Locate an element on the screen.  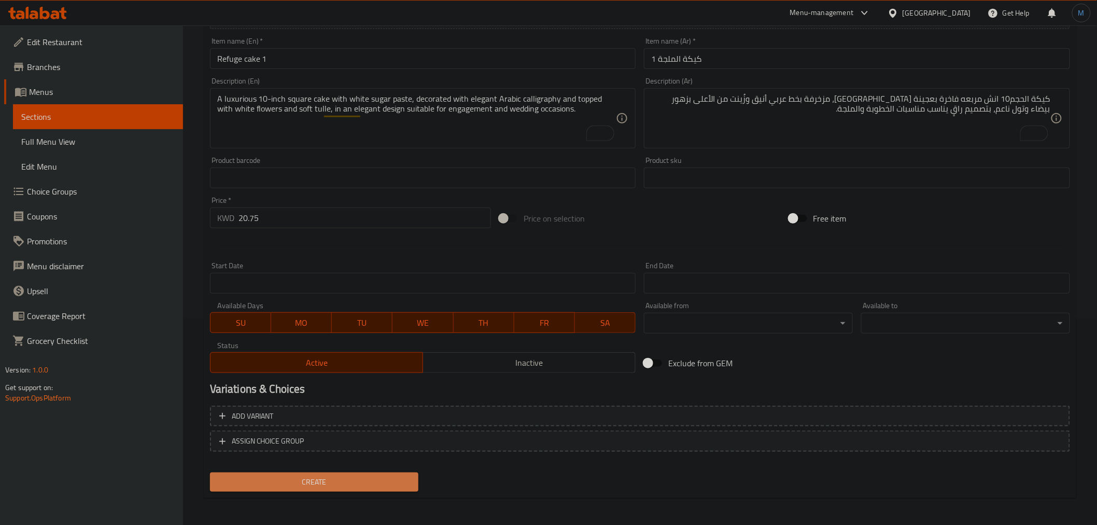
a: Edit Menu is located at coordinates (98, 166).